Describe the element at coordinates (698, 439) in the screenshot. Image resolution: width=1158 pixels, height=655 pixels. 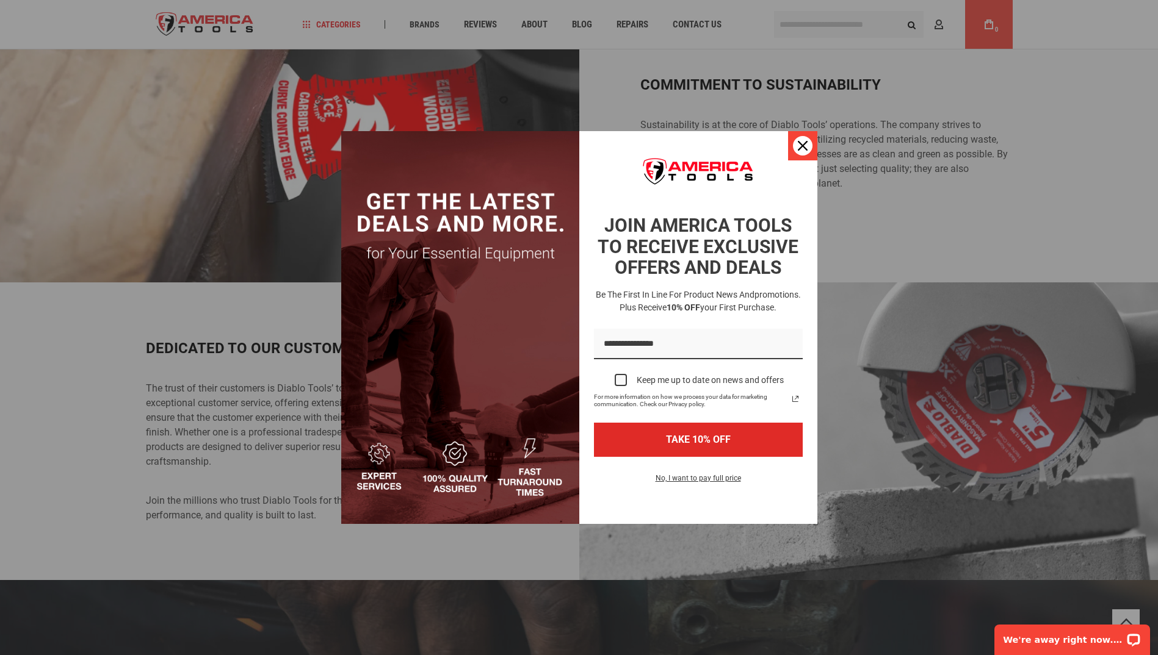
I see `button: TAKE 10% OFF` at that location.